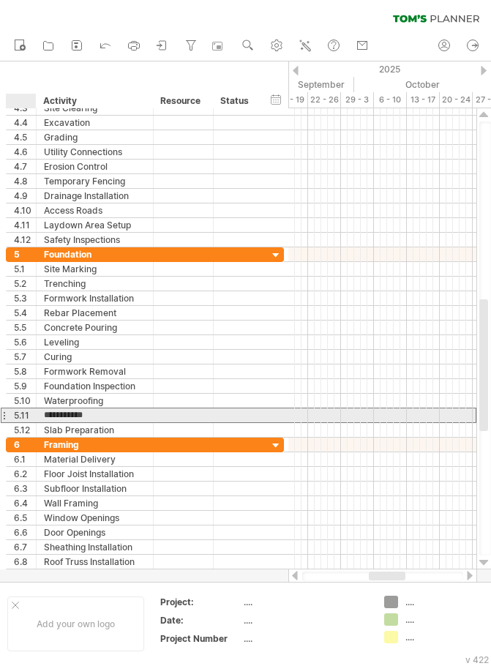 Image resolution: width=491 pixels, height=666 pixels. I want to click on div: Drainage Installation, so click(94, 196).